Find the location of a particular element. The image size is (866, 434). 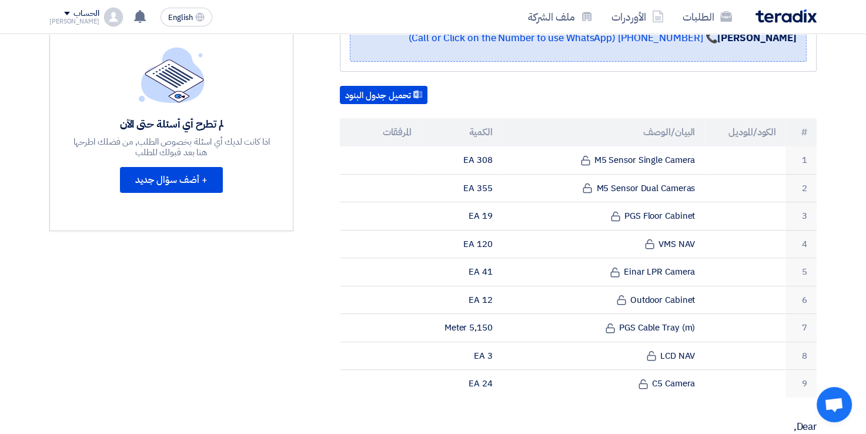

div: لم تطرح أي أسئلة حتى الآن is located at coordinates (172, 124).